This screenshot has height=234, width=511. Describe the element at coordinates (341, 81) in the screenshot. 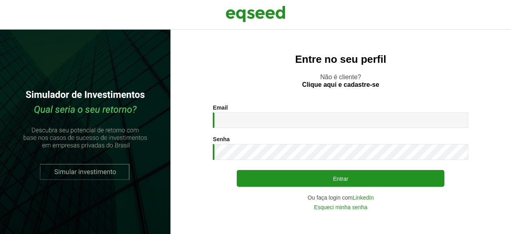

I see `p: Não é cliente?` at that location.